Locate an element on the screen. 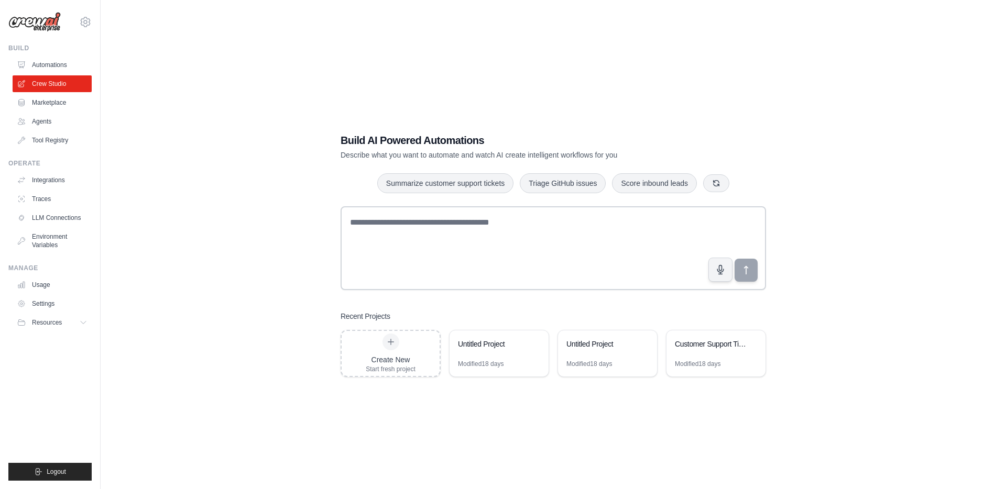 The height and width of the screenshot is (489, 1006). button: Triage GitHub issues is located at coordinates (563, 183).